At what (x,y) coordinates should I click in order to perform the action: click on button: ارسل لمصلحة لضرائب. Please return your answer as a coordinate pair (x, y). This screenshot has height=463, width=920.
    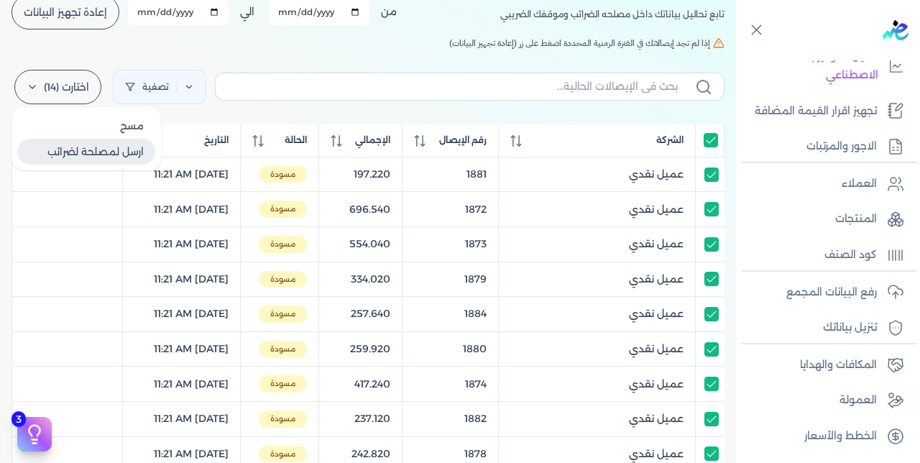
    Looking at the image, I should click on (86, 152).